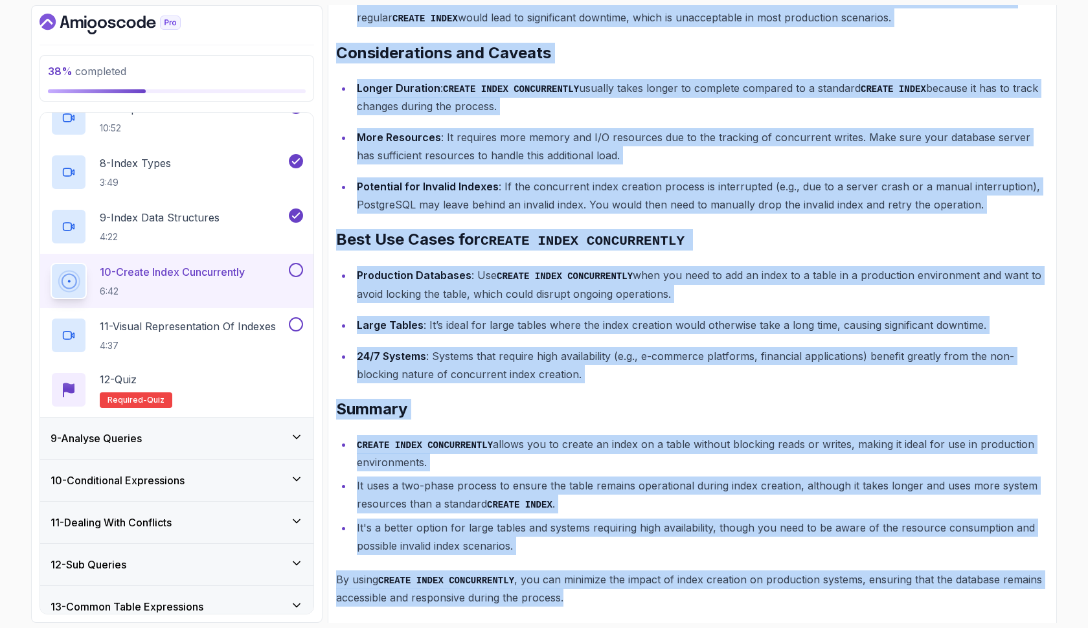 This screenshot has width=1088, height=628. I want to click on button: 9-Analyse Queries, so click(177, 438).